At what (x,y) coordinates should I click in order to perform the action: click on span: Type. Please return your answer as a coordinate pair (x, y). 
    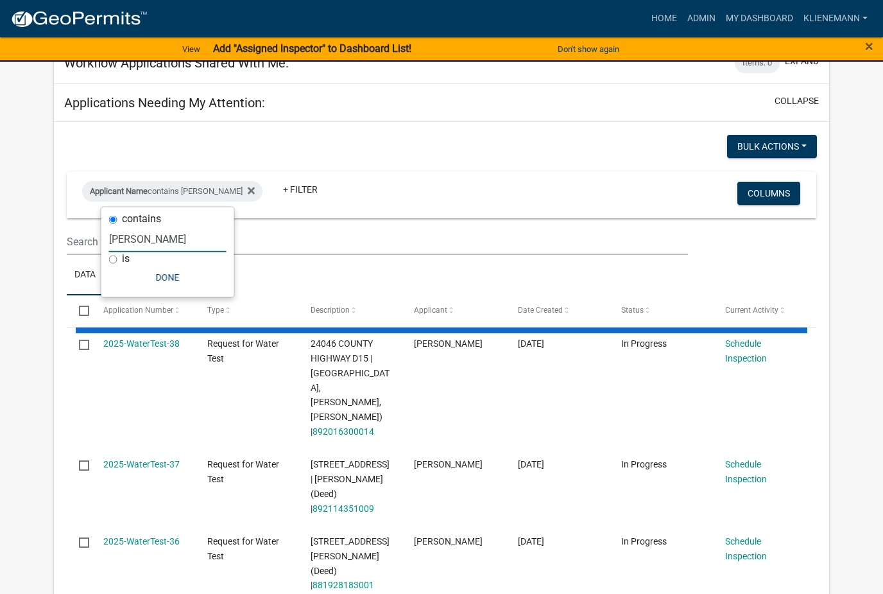
    Looking at the image, I should click on (216, 310).